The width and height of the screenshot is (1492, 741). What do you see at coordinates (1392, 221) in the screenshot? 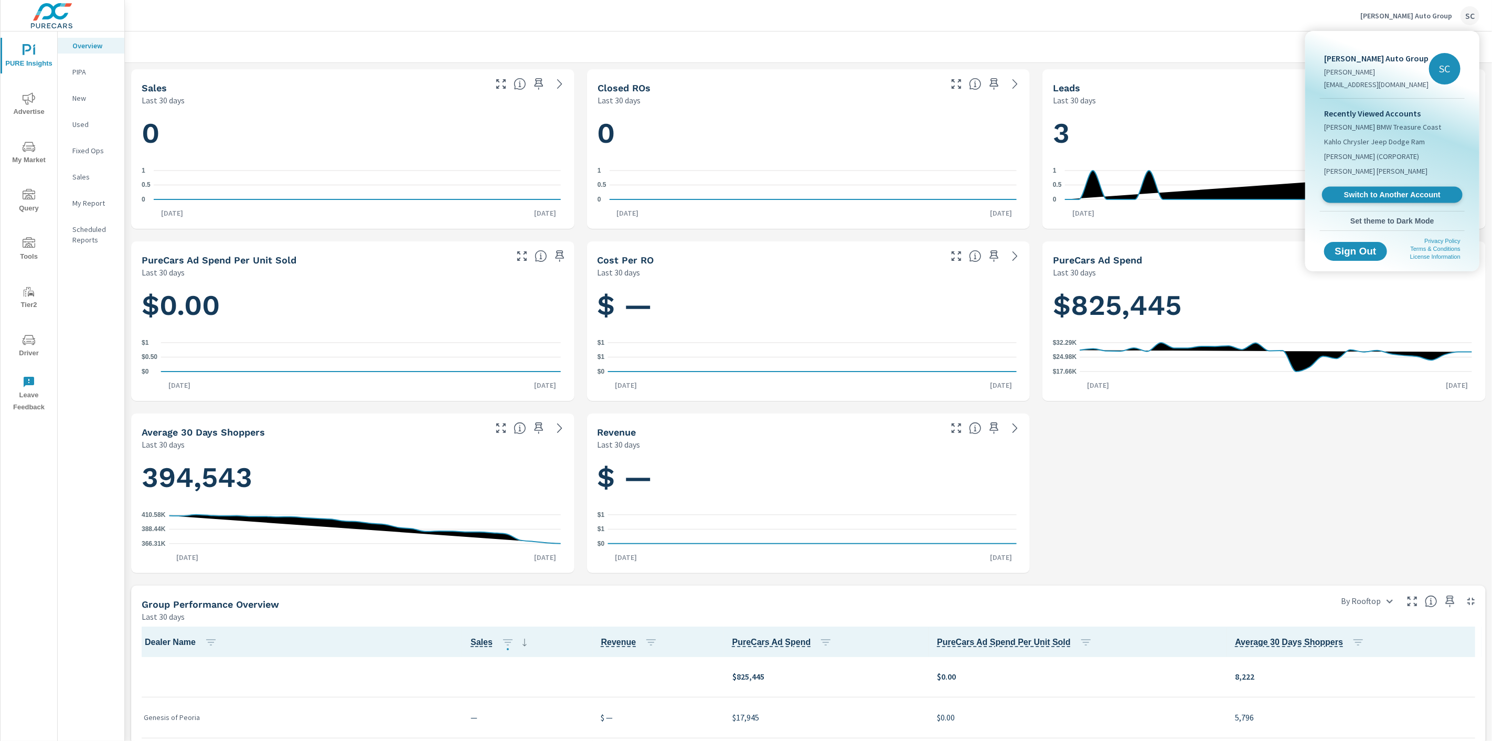
I see `button: Set theme to Dark Mode` at bounding box center [1392, 221].